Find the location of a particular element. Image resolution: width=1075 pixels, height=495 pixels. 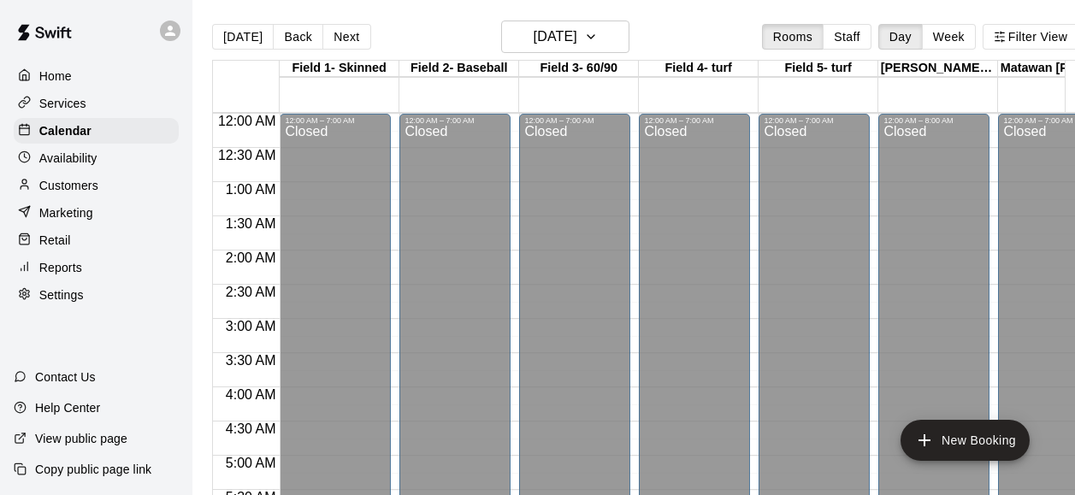

span: 2:00 AM is located at coordinates (251, 258).